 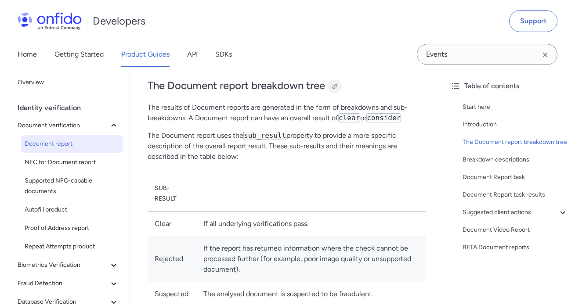 What do you see at coordinates (72, 247) in the screenshot?
I see `a: Repeat Attempts product` at bounding box center [72, 247].